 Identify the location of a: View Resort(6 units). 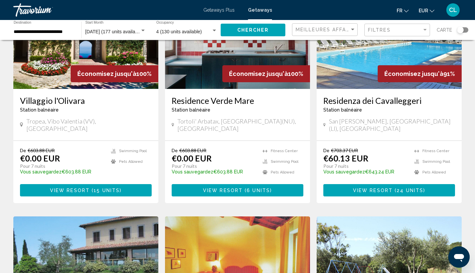
(237, 190).